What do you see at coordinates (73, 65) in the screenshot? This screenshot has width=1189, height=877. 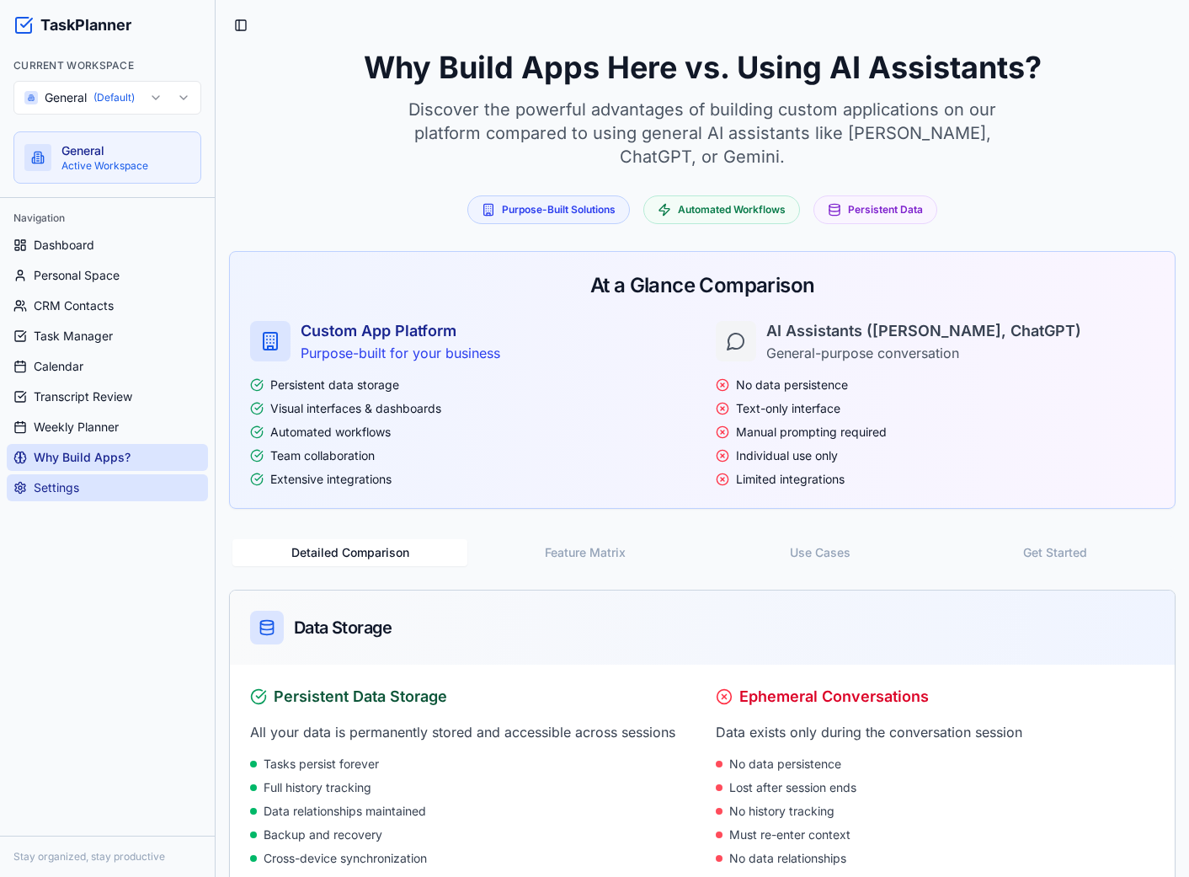 I see `label: Current Workspace` at bounding box center [73, 65].